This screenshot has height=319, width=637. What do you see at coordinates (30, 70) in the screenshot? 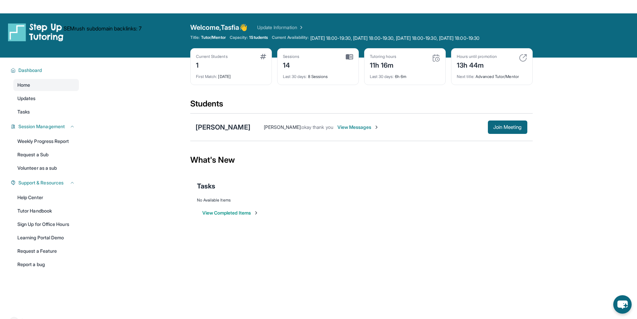
I see `span: Dashboard` at bounding box center [30, 70].